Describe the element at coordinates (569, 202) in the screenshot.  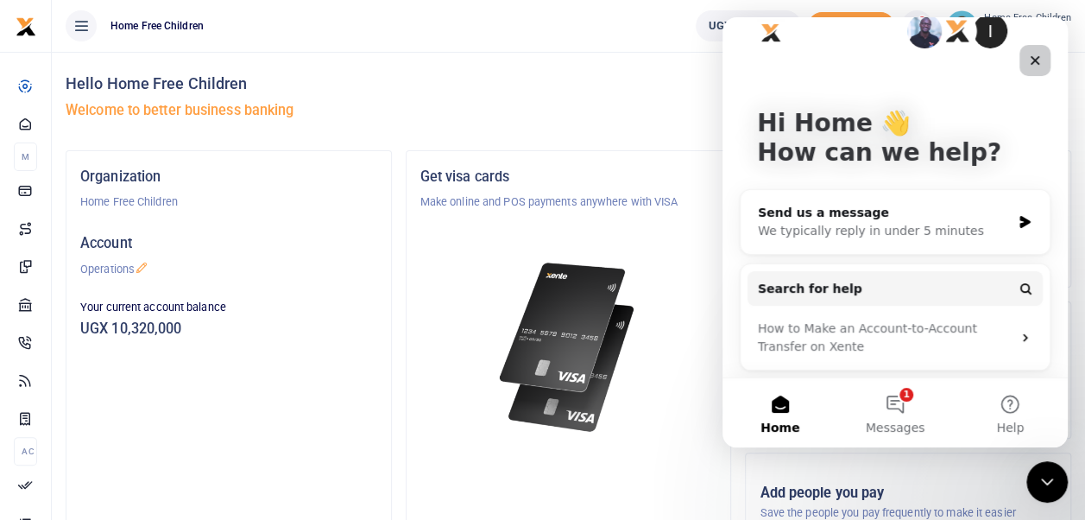
I see `p: Make online and POS payments anywhere with VISA` at that location.